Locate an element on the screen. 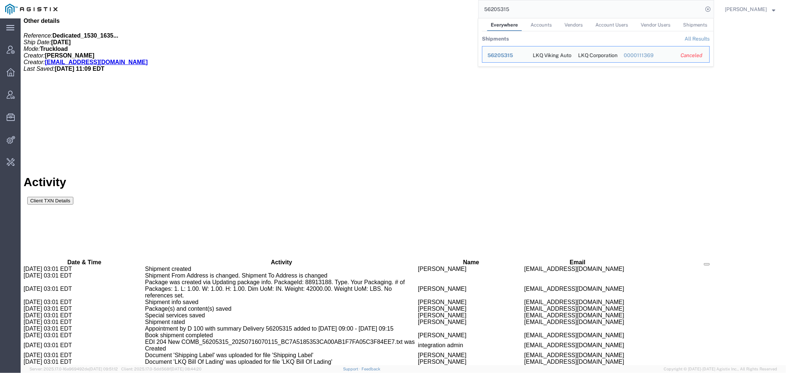 The height and width of the screenshot is (373, 786). div: LKQ Viking Auto Salvage is located at coordinates (550, 54).